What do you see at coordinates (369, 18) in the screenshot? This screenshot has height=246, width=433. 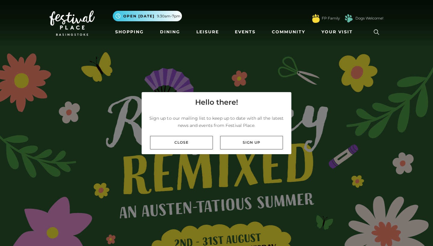 I see `a: Dogs Welcome!` at bounding box center [369, 18].